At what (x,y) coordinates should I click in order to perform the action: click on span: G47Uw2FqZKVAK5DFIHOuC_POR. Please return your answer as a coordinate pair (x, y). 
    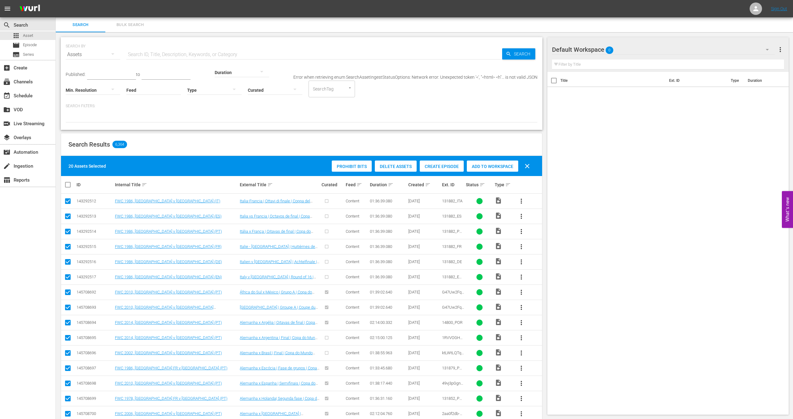
    Looking at the image, I should click on (453, 296).